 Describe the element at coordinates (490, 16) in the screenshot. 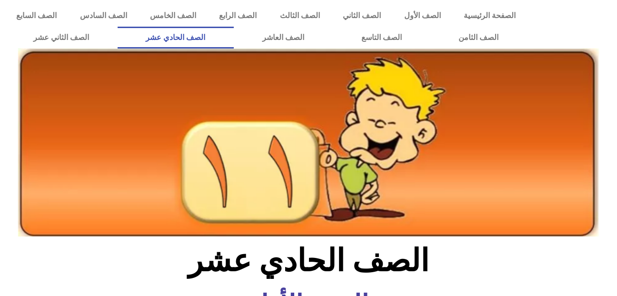

I see `a: الصفحة الرئيسية` at that location.